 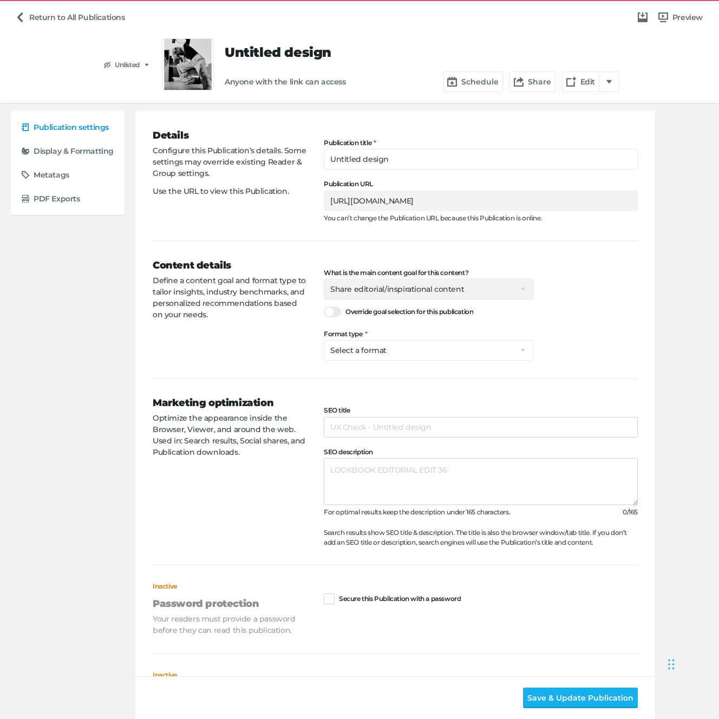 What do you see at coordinates (481, 143) in the screenshot?
I see `label: Publication title` at bounding box center [481, 143].